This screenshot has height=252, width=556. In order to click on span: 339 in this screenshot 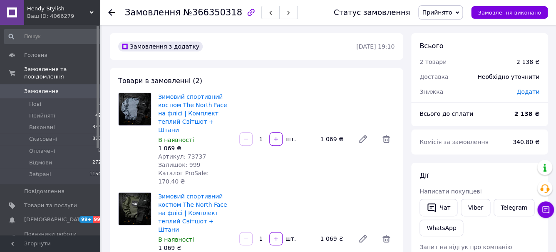, I will do `click(96, 128)`.